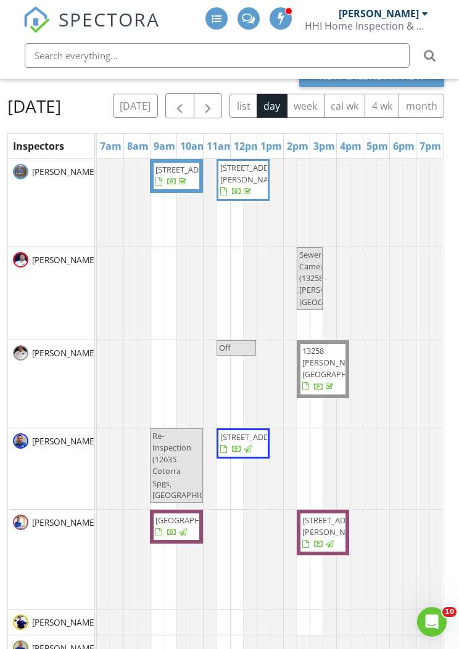 The height and width of the screenshot is (649, 459). I want to click on img: img_0667.jpeg, so click(20, 353).